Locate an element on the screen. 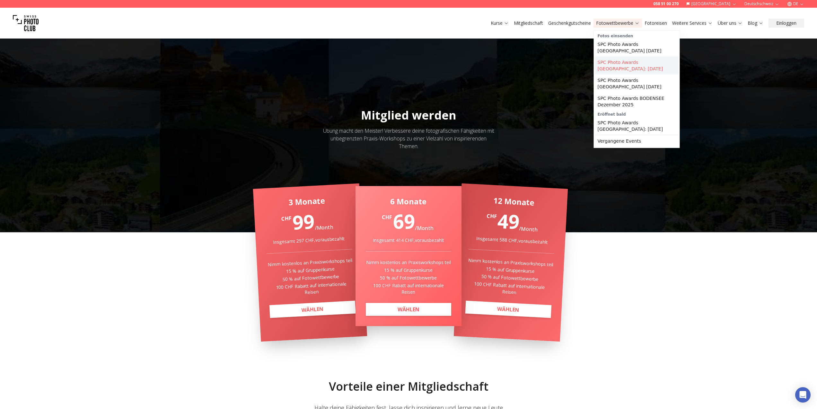 The width and height of the screenshot is (817, 409). button: Fotoreisen is located at coordinates (656, 23).